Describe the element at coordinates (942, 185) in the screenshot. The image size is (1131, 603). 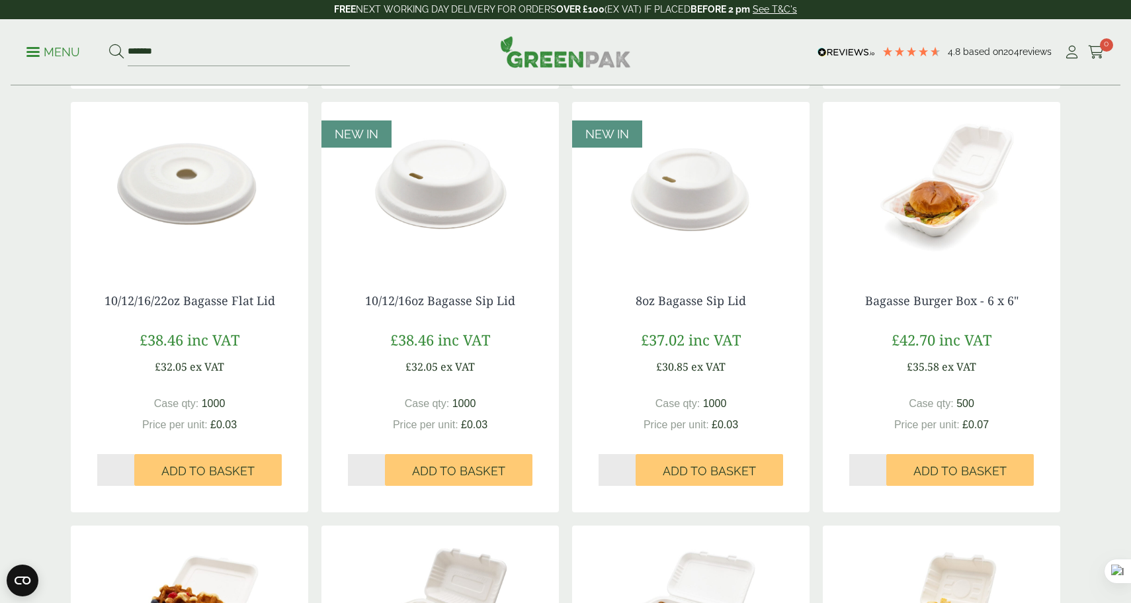
I see `a: 2420009 Bagasse Burger Box open with food` at that location.